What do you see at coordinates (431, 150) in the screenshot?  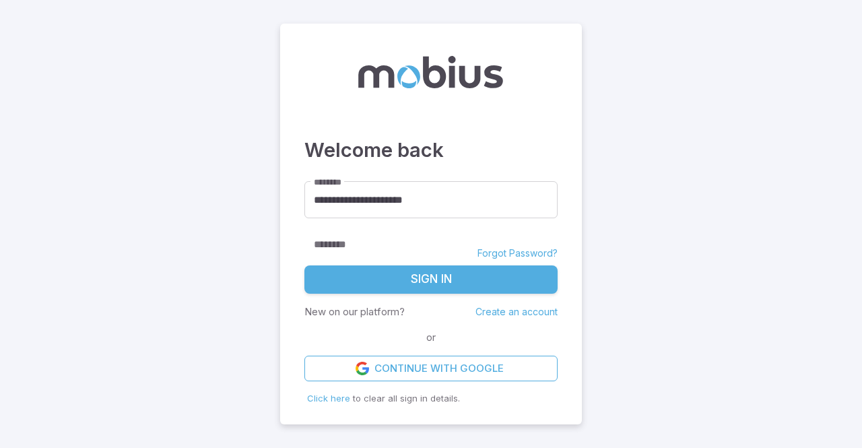 I see `h3: Welcome back` at bounding box center [431, 150].